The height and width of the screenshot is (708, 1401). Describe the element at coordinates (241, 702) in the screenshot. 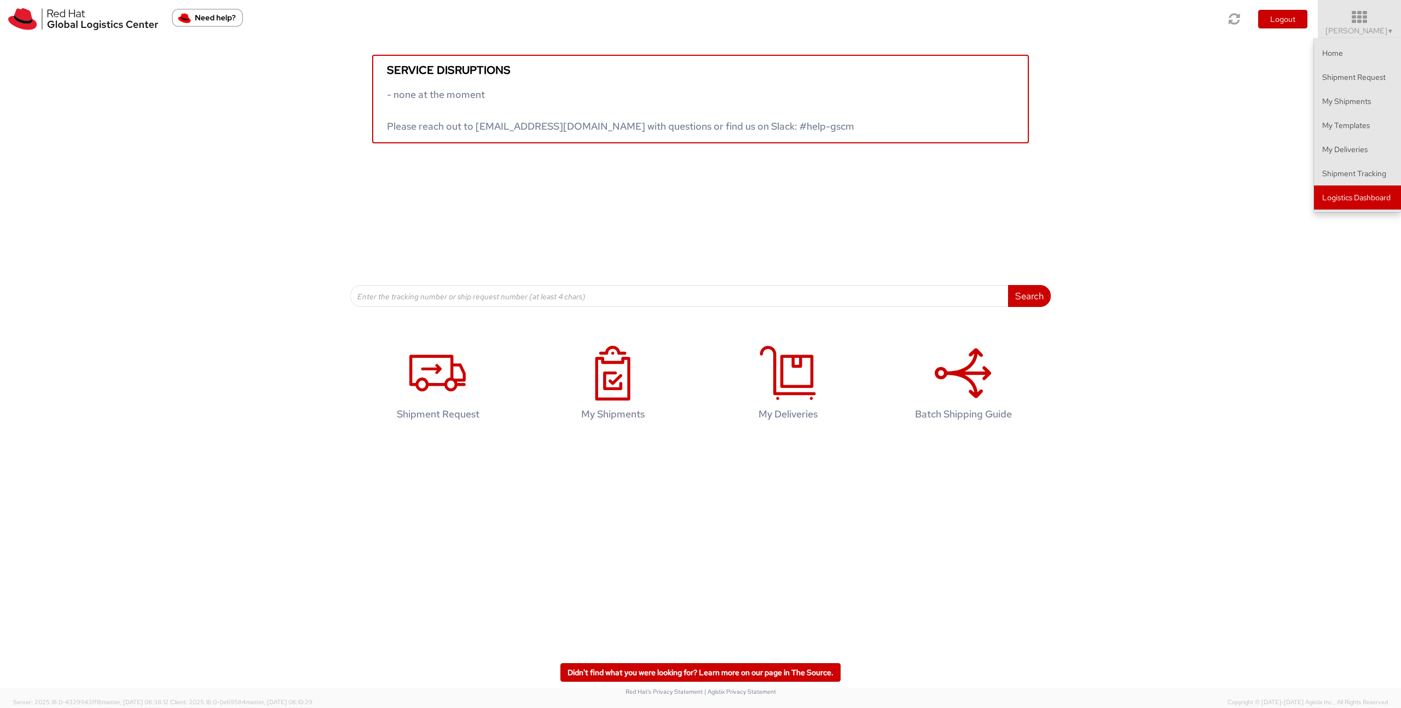

I see `span: Client: 2025.18.0-0e69584` at that location.